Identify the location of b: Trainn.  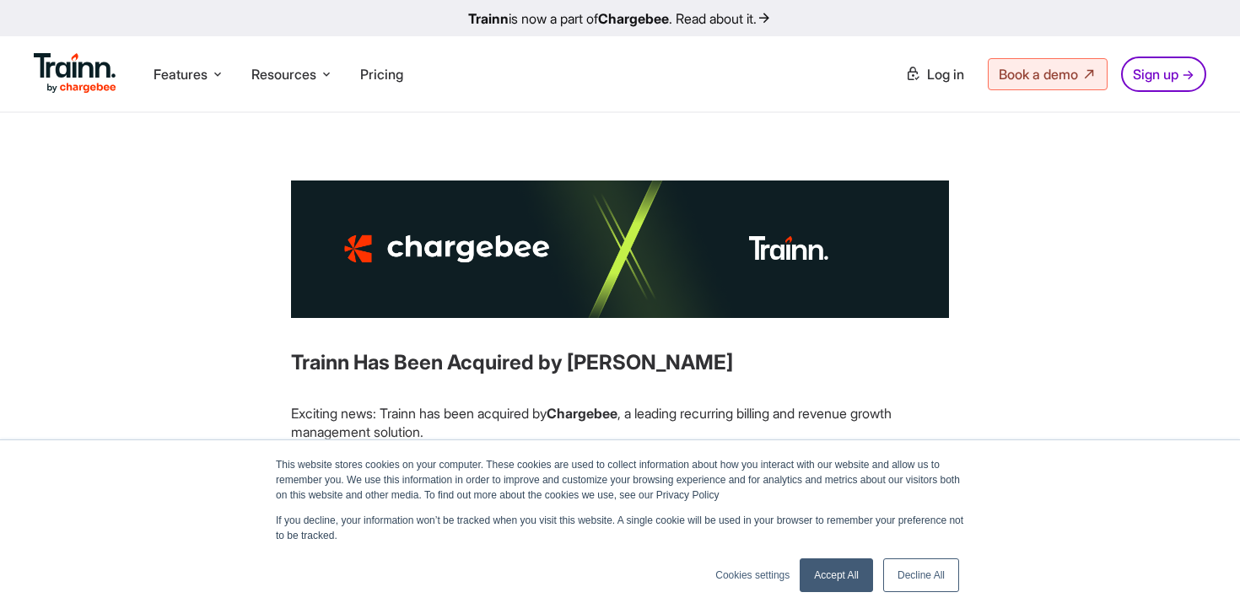
(488, 19).